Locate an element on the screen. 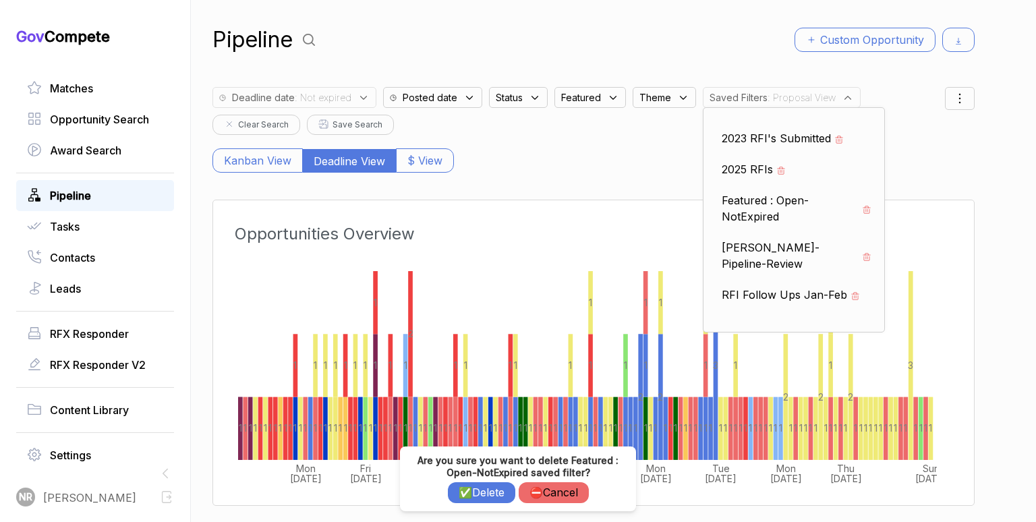  a: RFX Responder V2 is located at coordinates (95, 365).